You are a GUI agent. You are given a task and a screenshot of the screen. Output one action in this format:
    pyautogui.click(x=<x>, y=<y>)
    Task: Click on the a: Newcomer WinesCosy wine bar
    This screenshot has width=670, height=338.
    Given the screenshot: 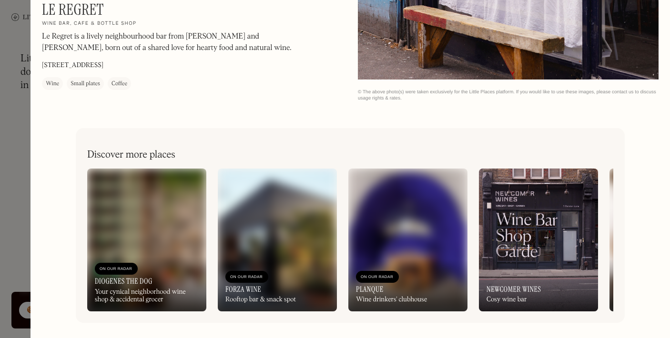 What is the action you would take?
    pyautogui.click(x=538, y=240)
    